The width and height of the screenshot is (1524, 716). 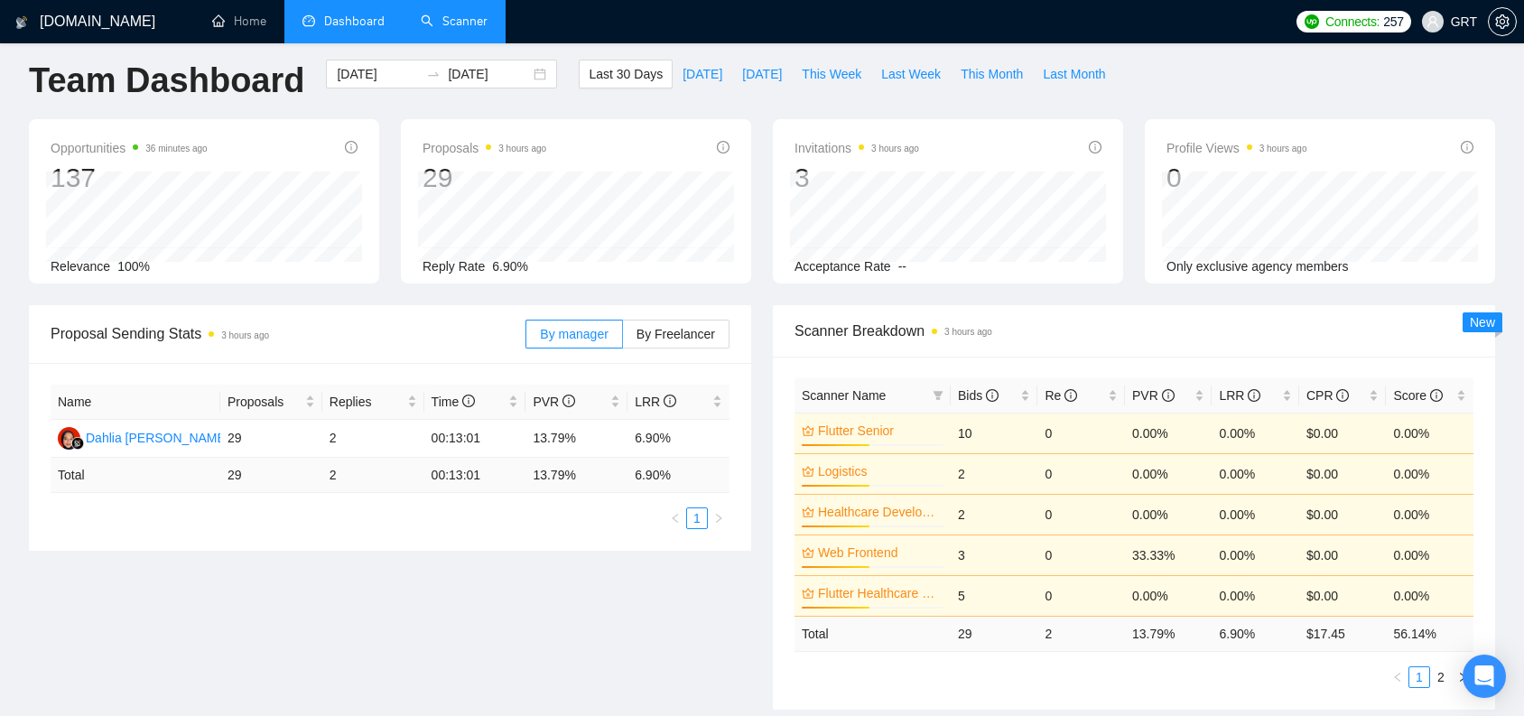 I want to click on div: 137, so click(x=129, y=178).